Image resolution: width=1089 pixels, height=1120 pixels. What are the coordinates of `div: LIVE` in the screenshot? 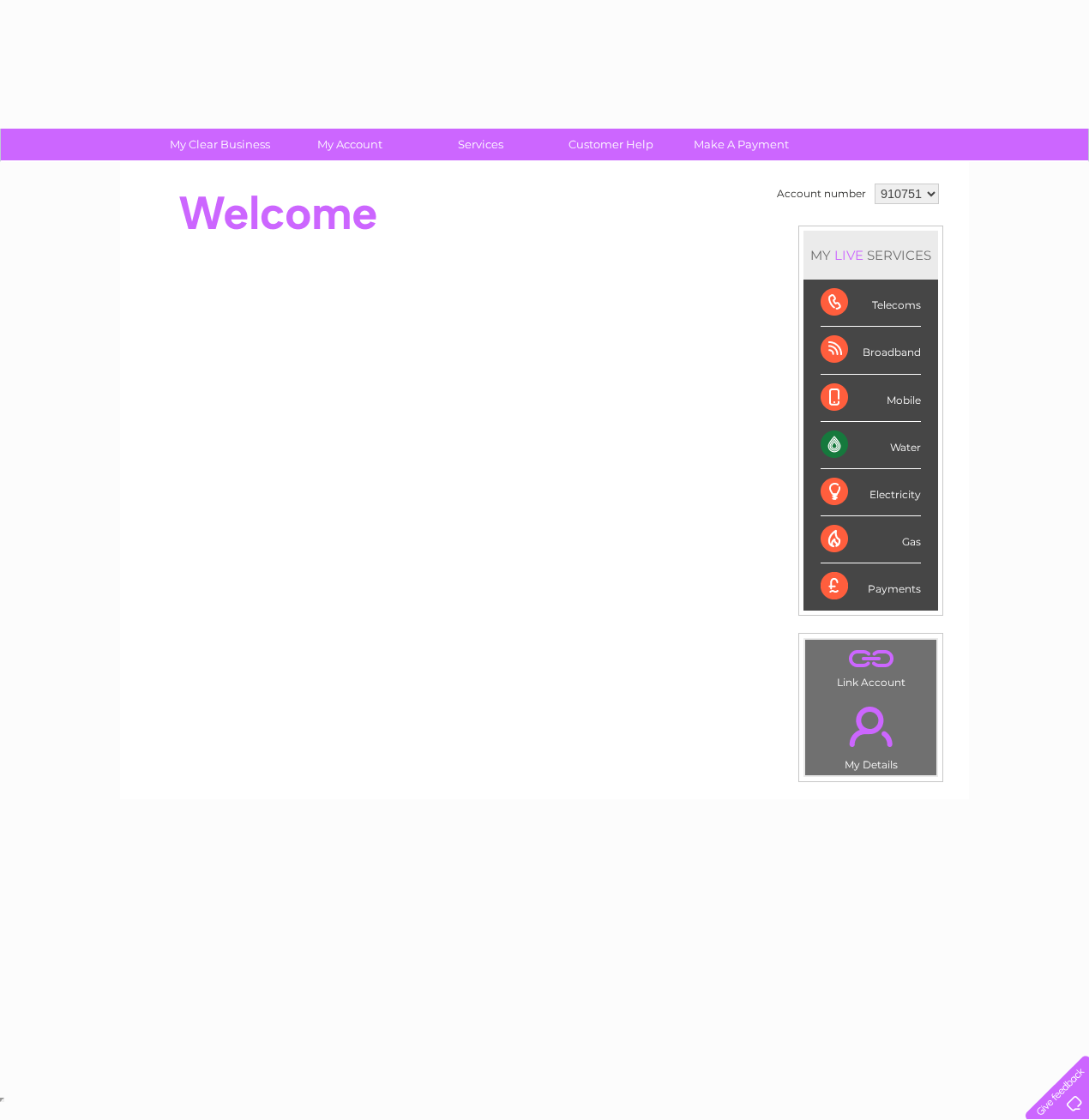 It's located at (848, 255).